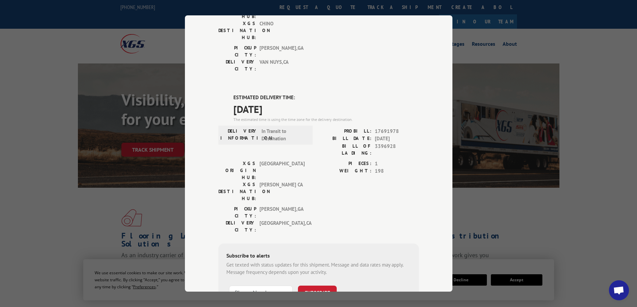  What do you see at coordinates (345, 171) in the screenshot?
I see `label: WEIGHT:` at bounding box center [345, 171].